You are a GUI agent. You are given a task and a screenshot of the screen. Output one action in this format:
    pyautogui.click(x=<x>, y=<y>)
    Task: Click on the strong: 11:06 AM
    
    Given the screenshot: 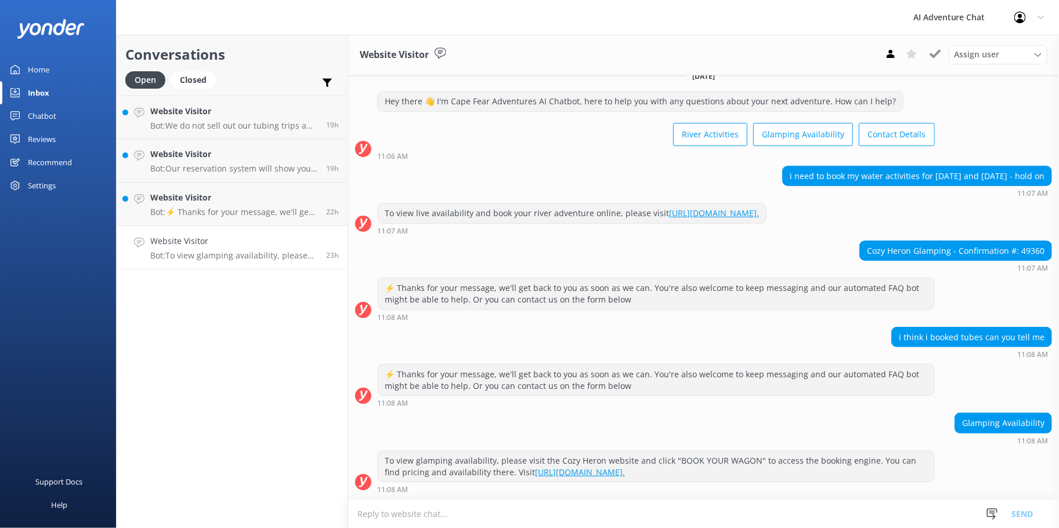 What is the action you would take?
    pyautogui.click(x=392, y=157)
    